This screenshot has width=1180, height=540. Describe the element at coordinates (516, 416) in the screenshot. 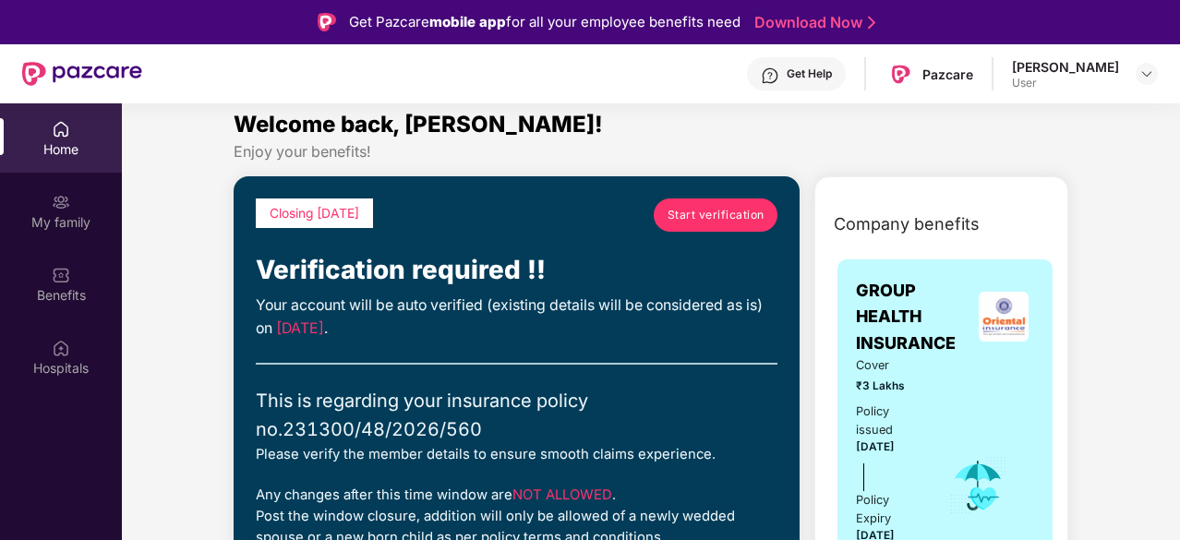

I see `div: This is regarding your insurance policy no. 231300/48/2026/560` at that location.